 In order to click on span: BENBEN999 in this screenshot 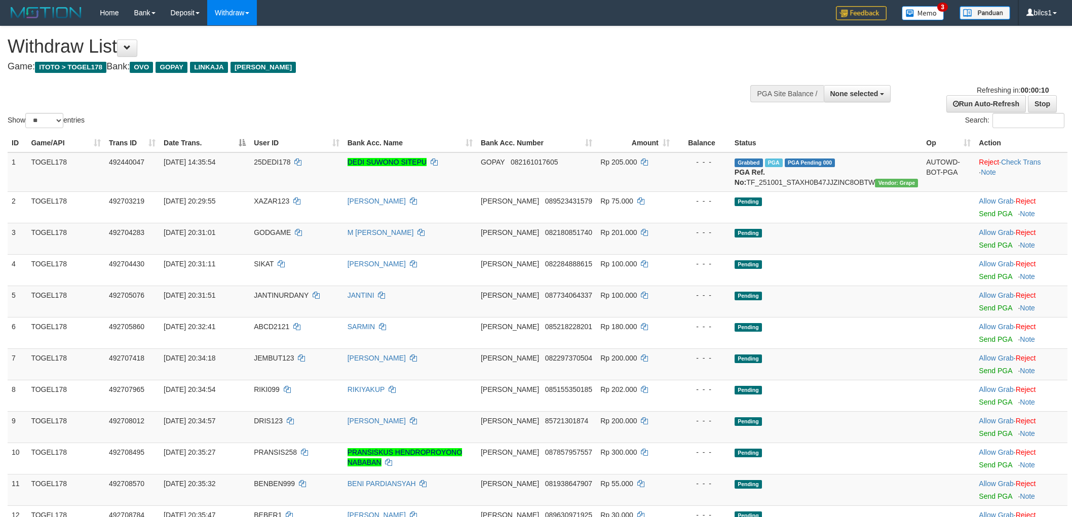, I will do `click(274, 484)`.